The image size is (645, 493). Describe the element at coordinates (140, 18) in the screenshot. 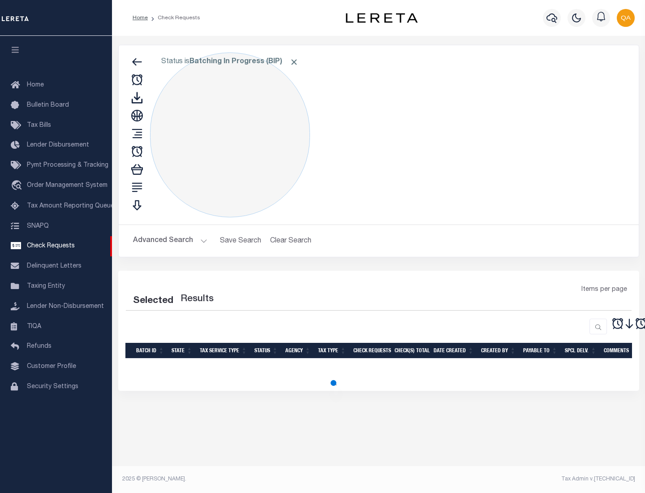

I see `a: Home` at that location.